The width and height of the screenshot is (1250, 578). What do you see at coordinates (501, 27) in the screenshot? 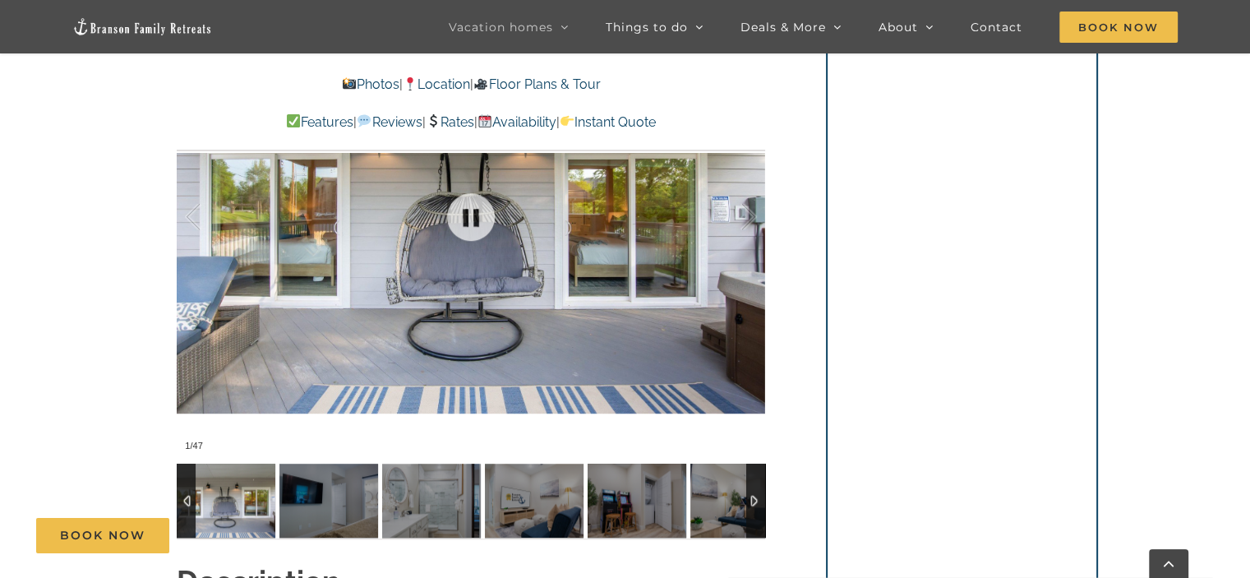
I see `span: Vacation homes` at bounding box center [501, 27].